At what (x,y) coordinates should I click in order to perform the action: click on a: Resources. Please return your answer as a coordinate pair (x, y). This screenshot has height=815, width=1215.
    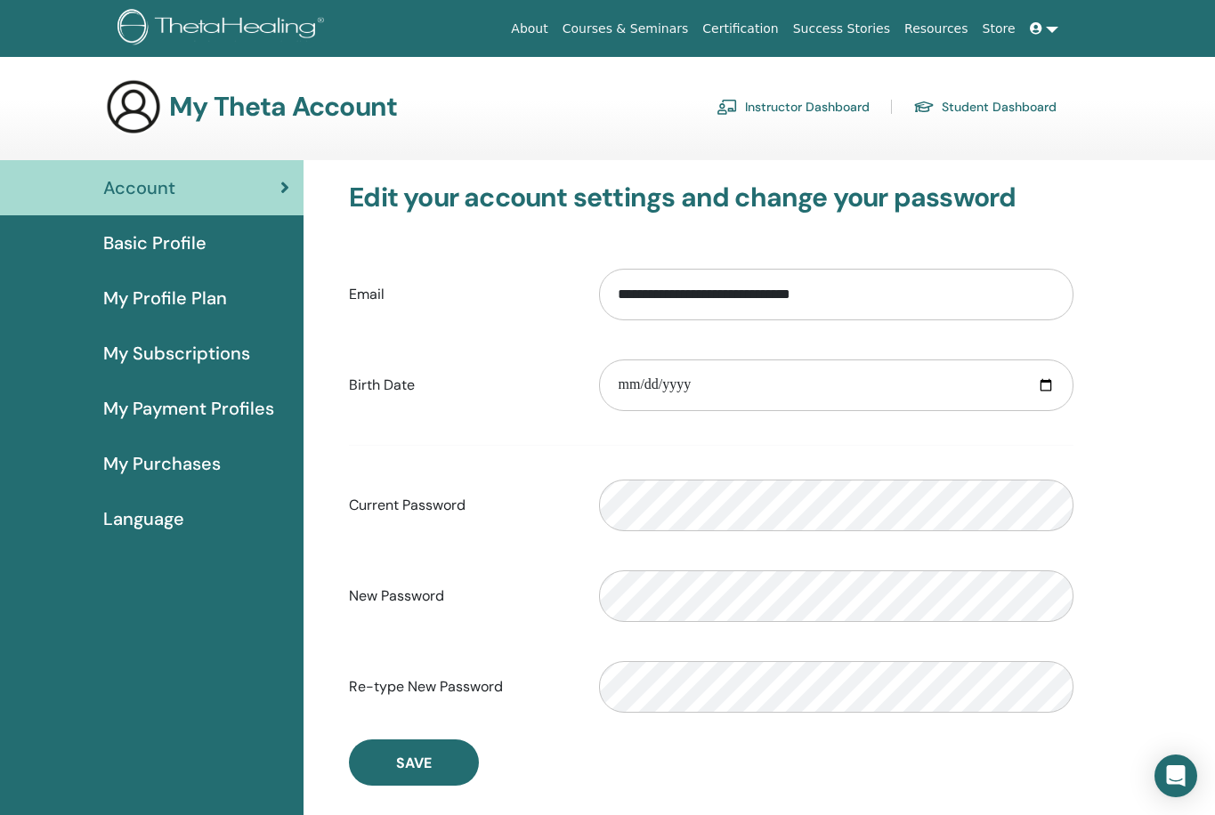
    Looking at the image, I should click on (937, 28).